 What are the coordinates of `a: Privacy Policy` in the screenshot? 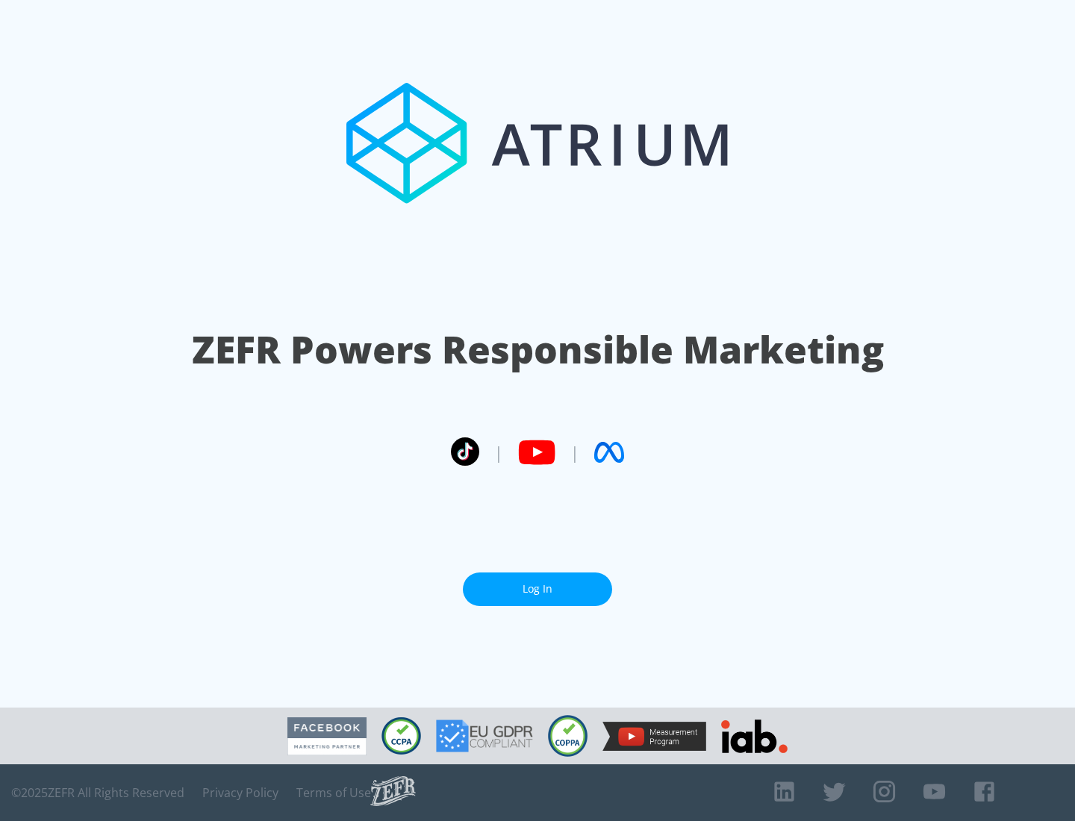 It's located at (240, 793).